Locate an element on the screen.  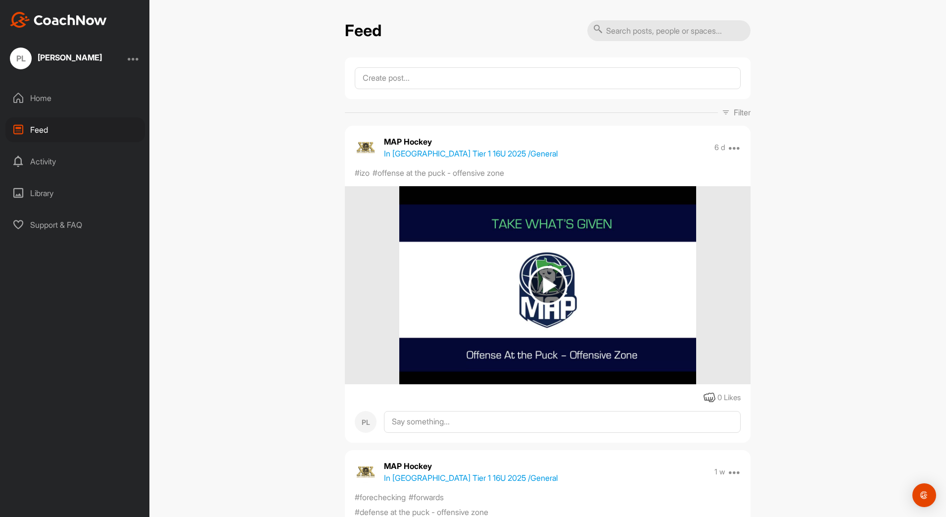
h2: Feed is located at coordinates (363, 31).